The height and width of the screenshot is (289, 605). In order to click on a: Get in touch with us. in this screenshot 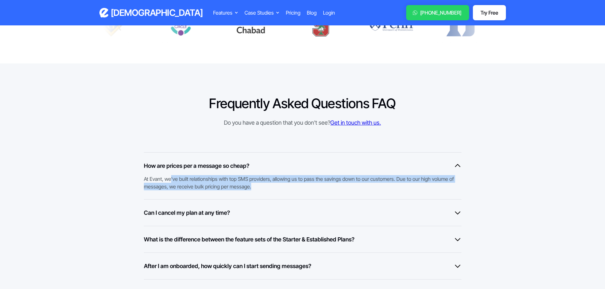, I will do `click(355, 122)`.